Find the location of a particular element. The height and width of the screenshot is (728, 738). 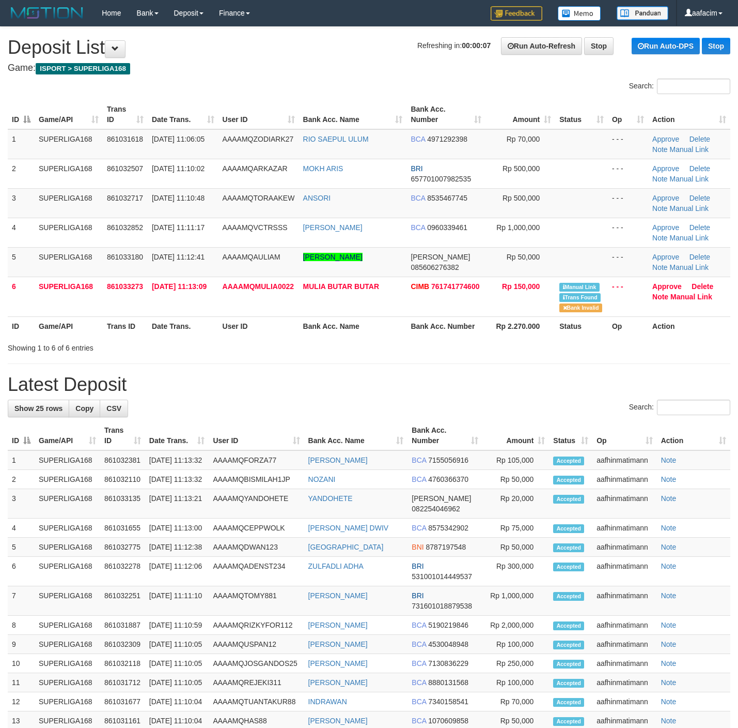

span: CIMB is located at coordinates (420, 286).